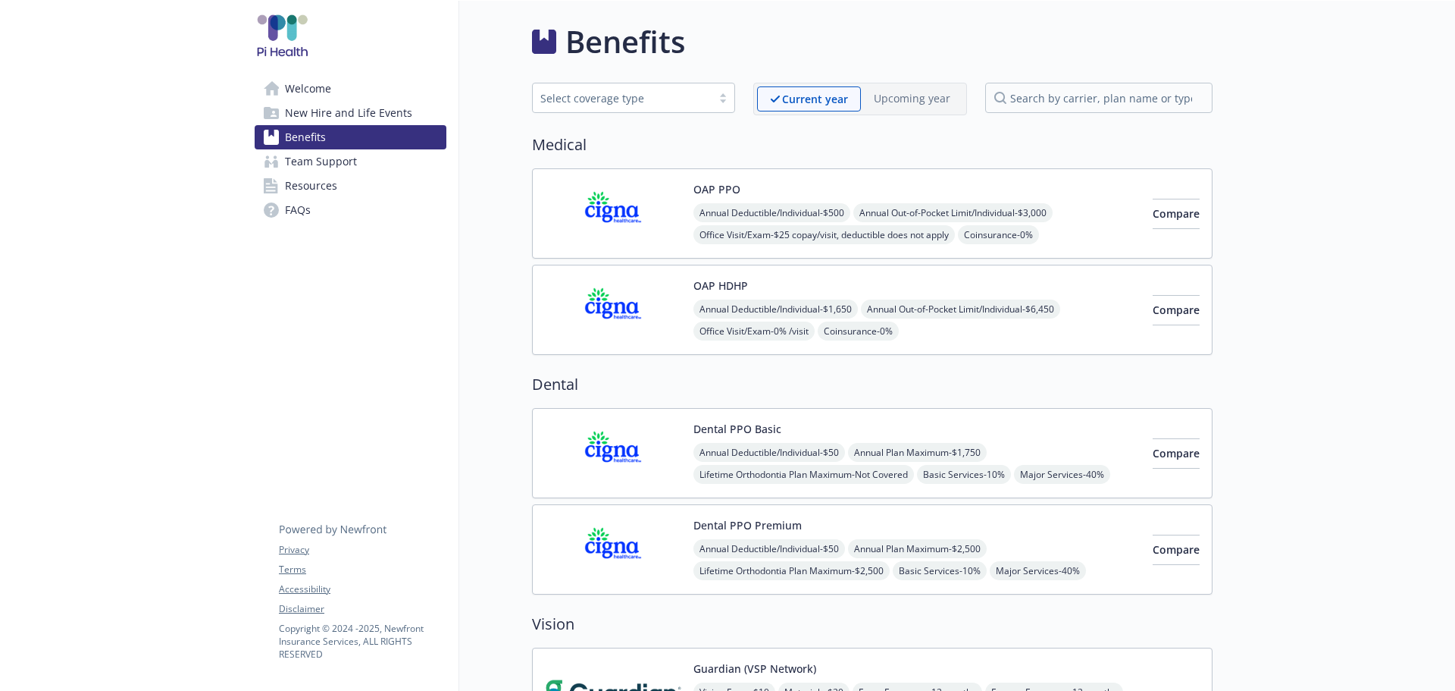  What do you see at coordinates (362, 569) in the screenshot?
I see `a: Terms` at bounding box center [362, 569].